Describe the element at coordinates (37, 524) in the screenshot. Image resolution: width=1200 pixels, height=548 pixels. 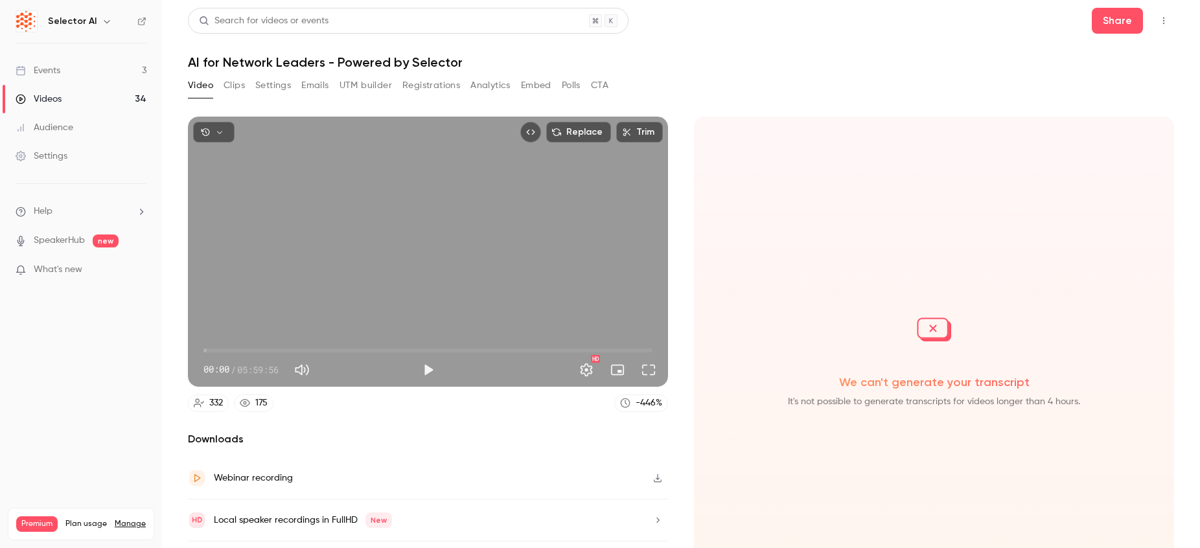
I see `span: Premium` at that location.